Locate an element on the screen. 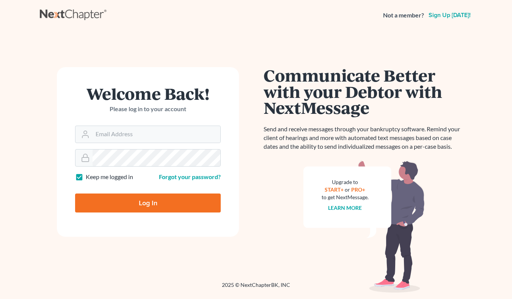 Image resolution: width=512 pixels, height=299 pixels. div: to get NextMessage. is located at coordinates (345, 197).